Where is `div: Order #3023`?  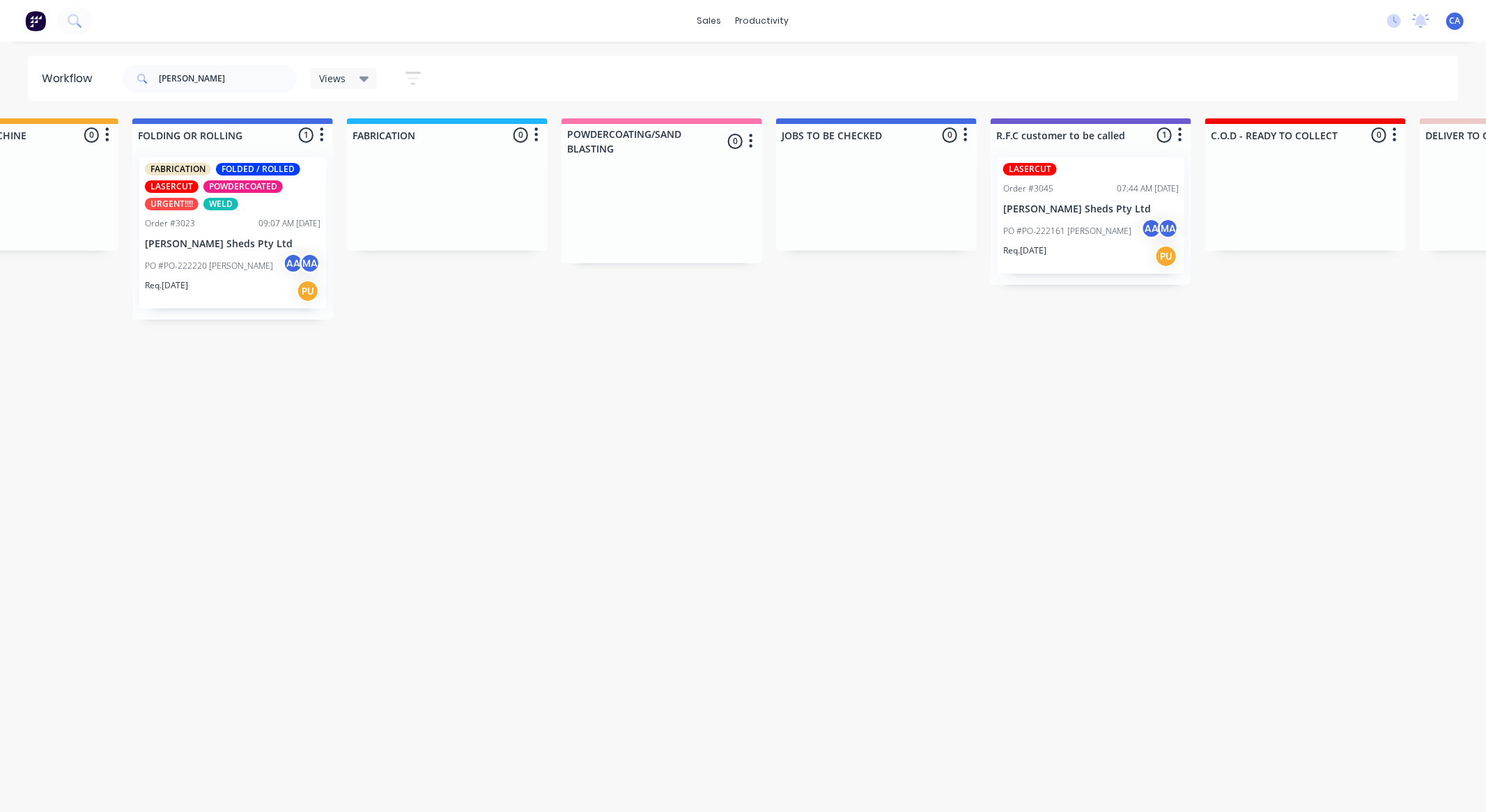 div: Order #3023 is located at coordinates (170, 224).